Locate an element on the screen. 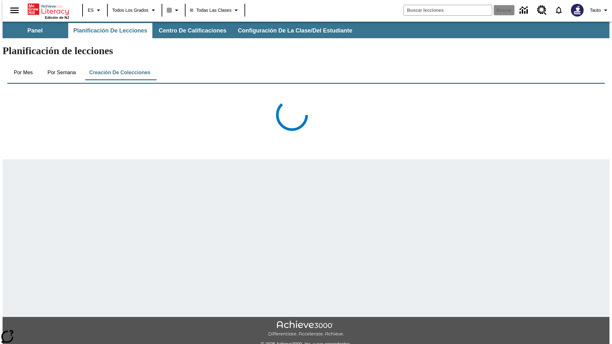 The width and height of the screenshot is (612, 344). span: Todos los grados is located at coordinates (130, 10).